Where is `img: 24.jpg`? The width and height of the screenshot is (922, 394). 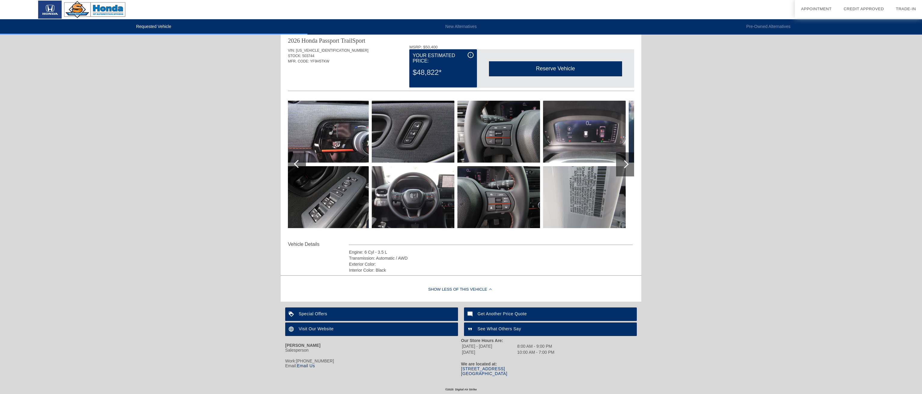
img: 24.jpg is located at coordinates (413, 132).